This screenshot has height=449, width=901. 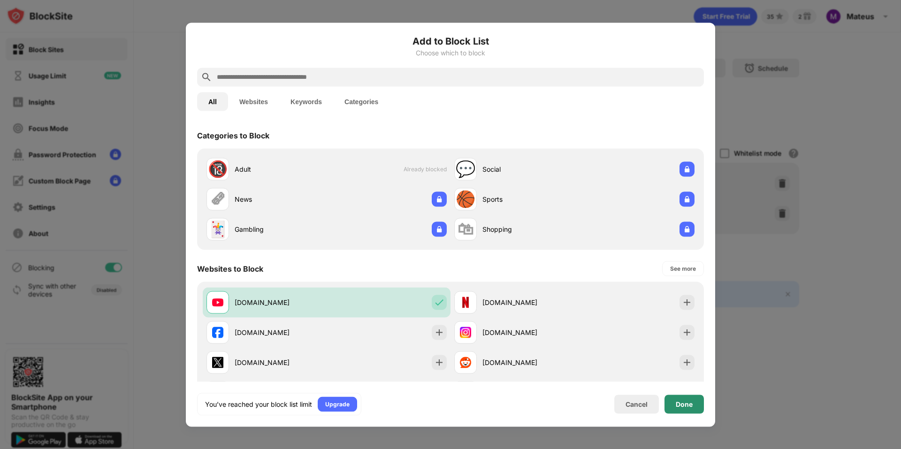 I want to click on button: All, so click(x=213, y=101).